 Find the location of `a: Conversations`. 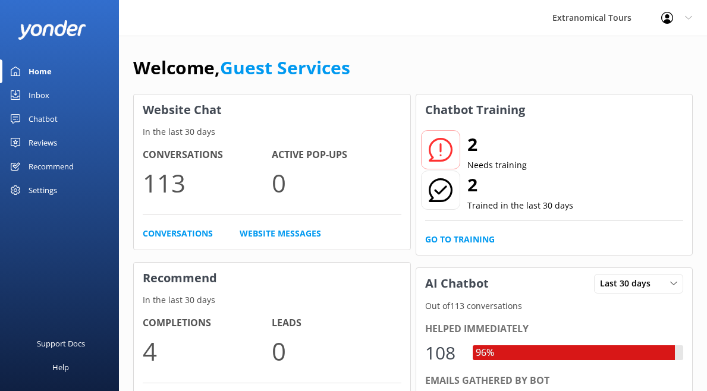

a: Conversations is located at coordinates (178, 234).